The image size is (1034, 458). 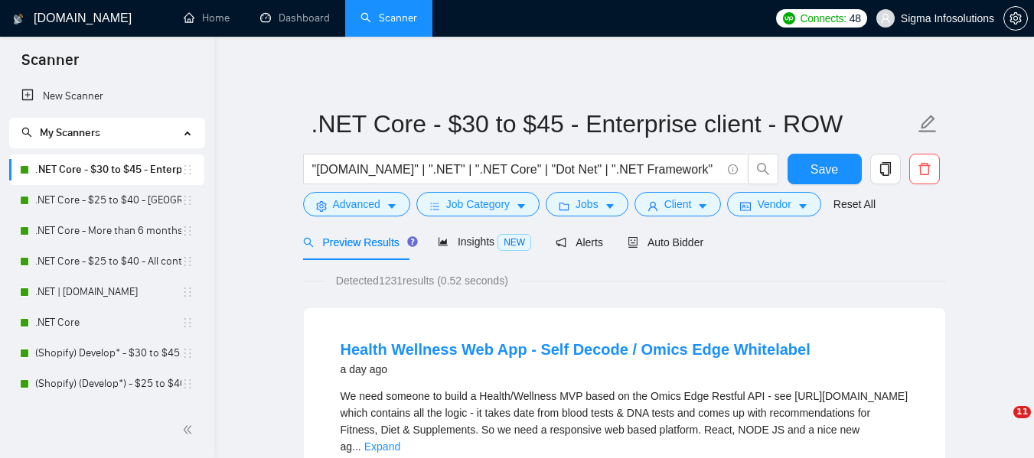 What do you see at coordinates (1015, 18) in the screenshot?
I see `button: setting` at bounding box center [1015, 18].